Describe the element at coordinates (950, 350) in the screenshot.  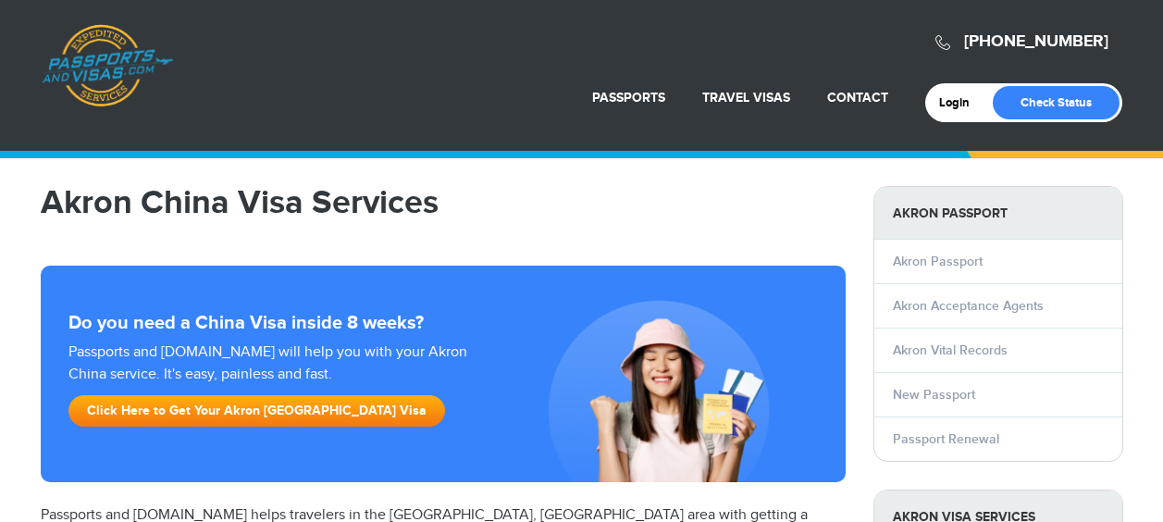
I see `a: Akron Vital Records` at that location.